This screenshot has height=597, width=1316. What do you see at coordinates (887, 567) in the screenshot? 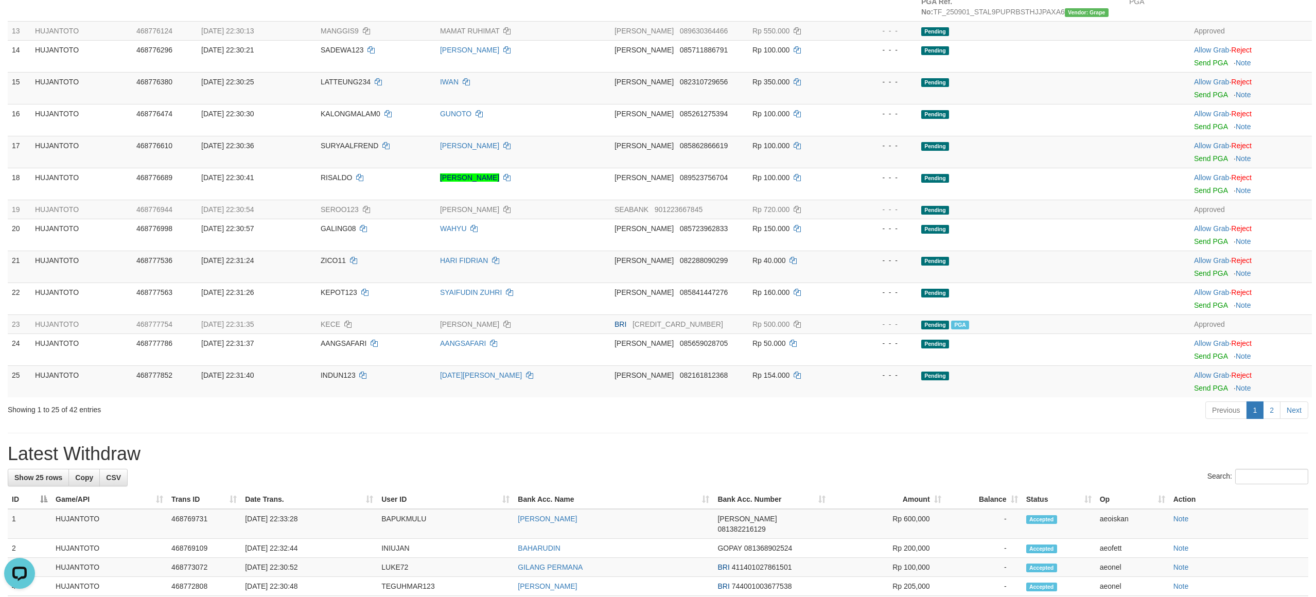
I see `td: Rp 100,000` at bounding box center [887, 567].